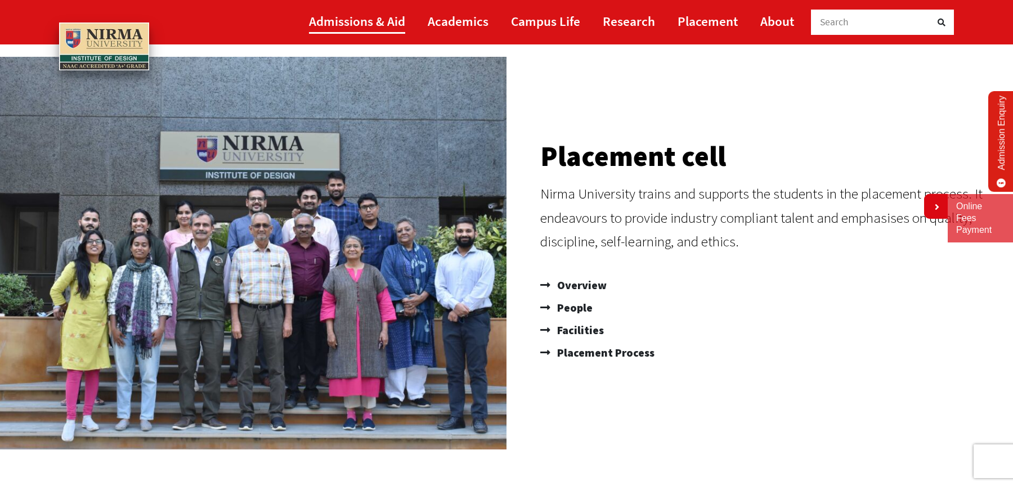  Describe the element at coordinates (104, 47) in the screenshot. I see `img: main_logo` at that location.